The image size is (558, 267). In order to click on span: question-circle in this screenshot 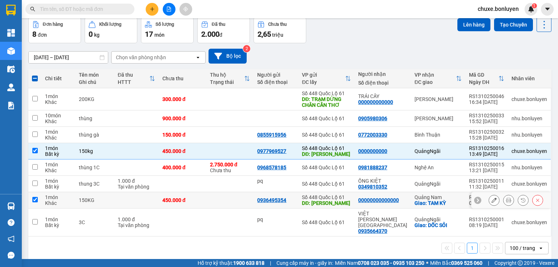, I will do `click(11, 222)`.